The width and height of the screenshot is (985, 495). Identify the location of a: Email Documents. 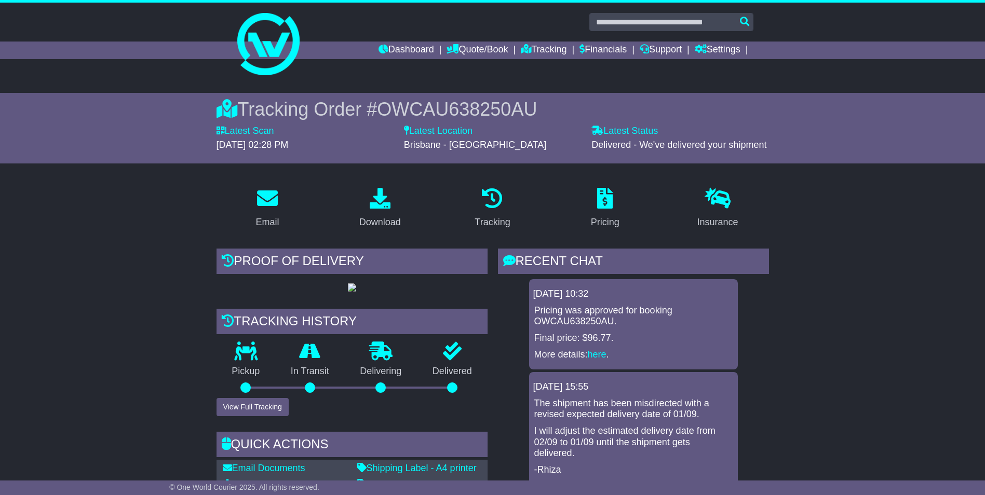
(264, 468).